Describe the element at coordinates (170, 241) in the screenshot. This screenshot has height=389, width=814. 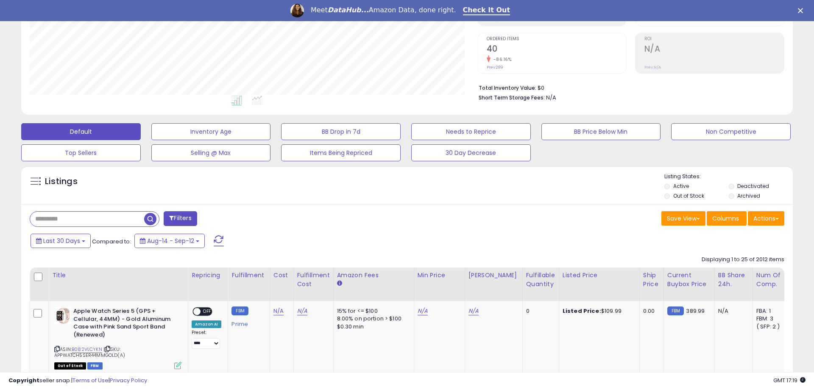
I see `span: Aug-14 - Sep-12` at that location.